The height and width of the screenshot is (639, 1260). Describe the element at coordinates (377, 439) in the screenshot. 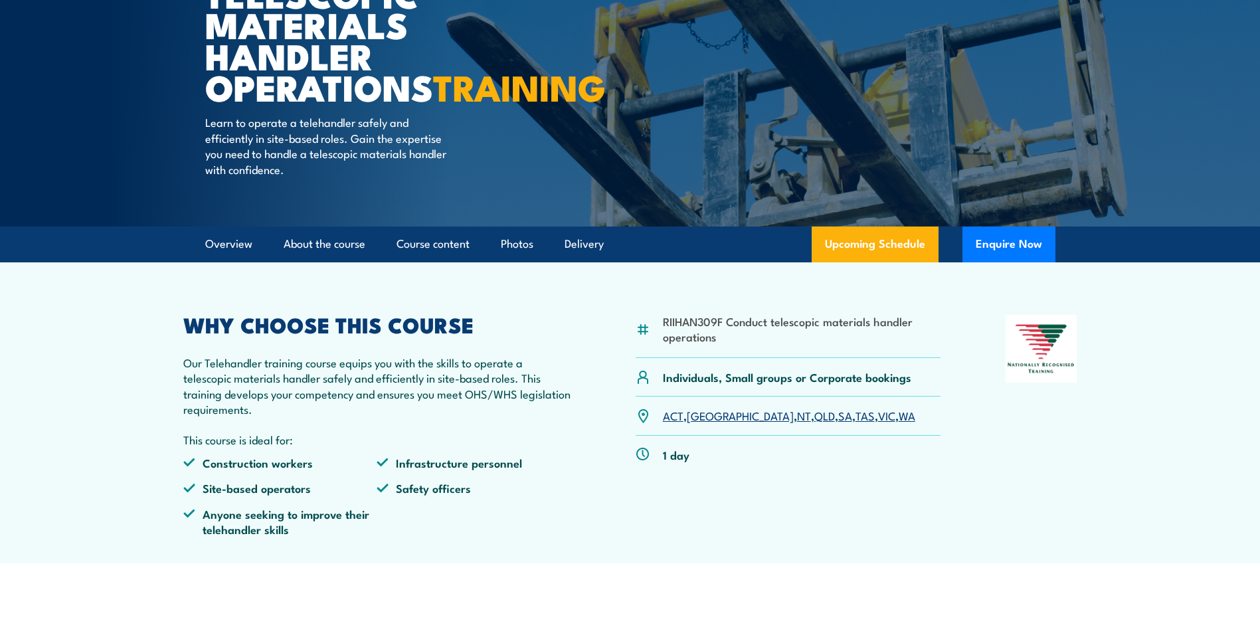

I see `p: This course is ideal for:` at that location.